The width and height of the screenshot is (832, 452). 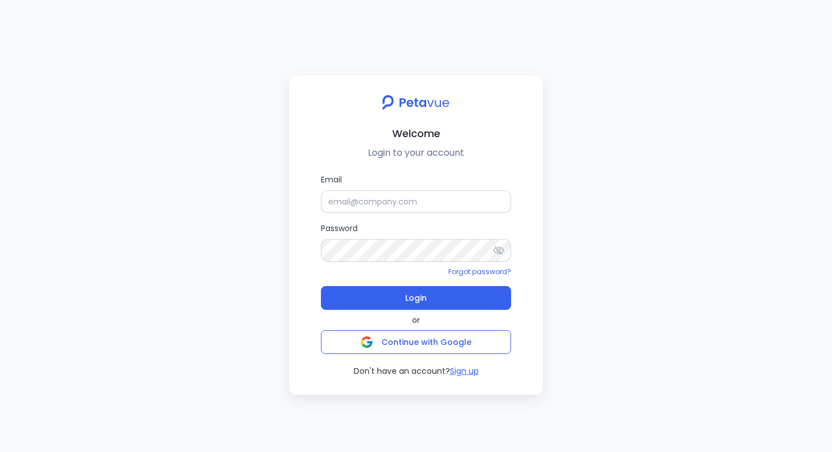 What do you see at coordinates (402, 371) in the screenshot?
I see `span: Don't have an account?` at bounding box center [402, 371].